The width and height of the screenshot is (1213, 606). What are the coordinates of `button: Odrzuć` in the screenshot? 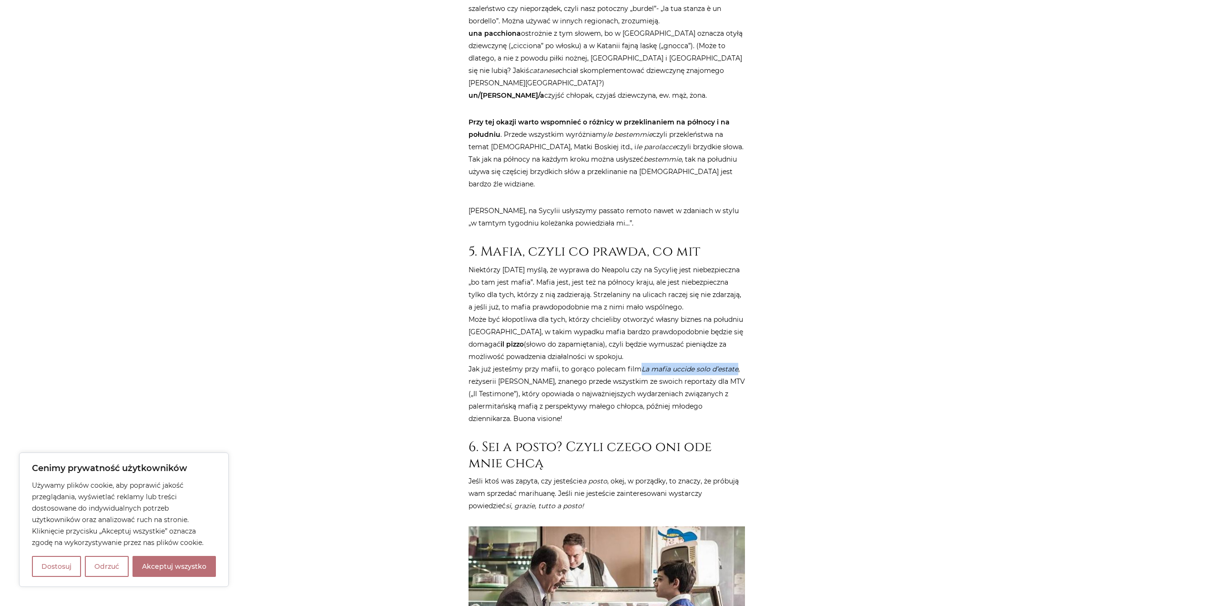 It's located at (107, 566).